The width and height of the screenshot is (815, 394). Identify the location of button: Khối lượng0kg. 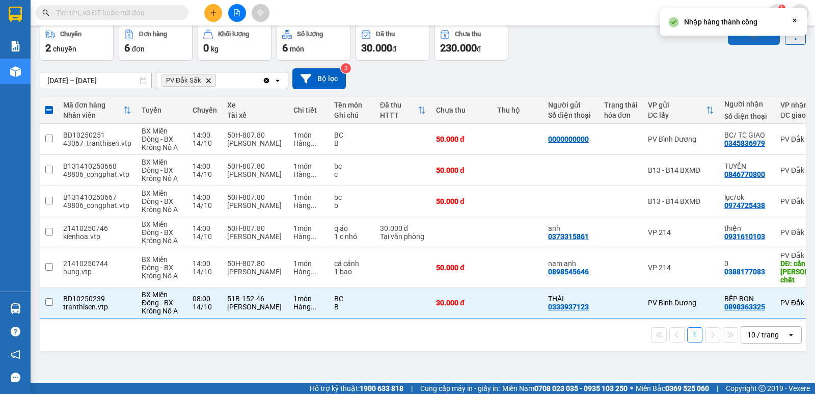
(234, 42).